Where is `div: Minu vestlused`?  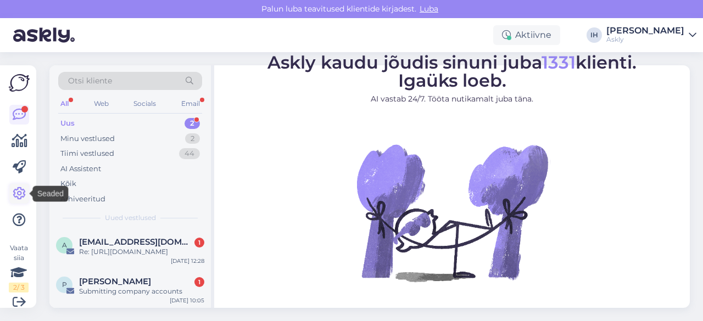
div: Minu vestlused is located at coordinates (87, 139).